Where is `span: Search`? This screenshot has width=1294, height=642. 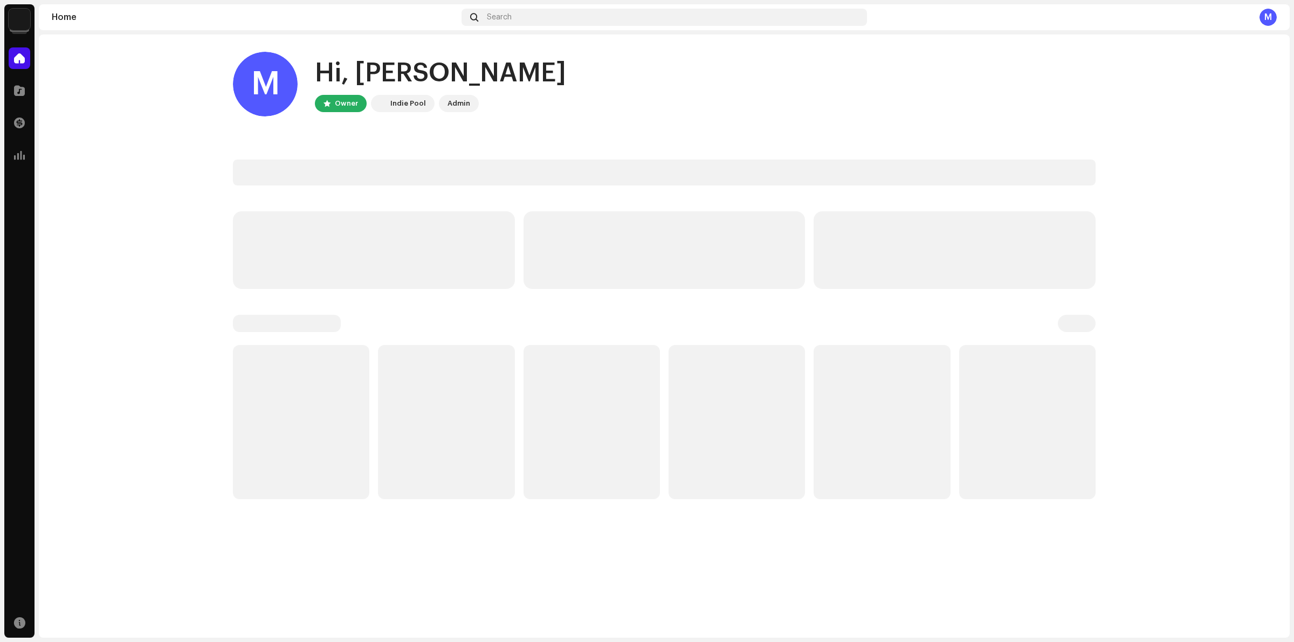 span: Search is located at coordinates (499, 17).